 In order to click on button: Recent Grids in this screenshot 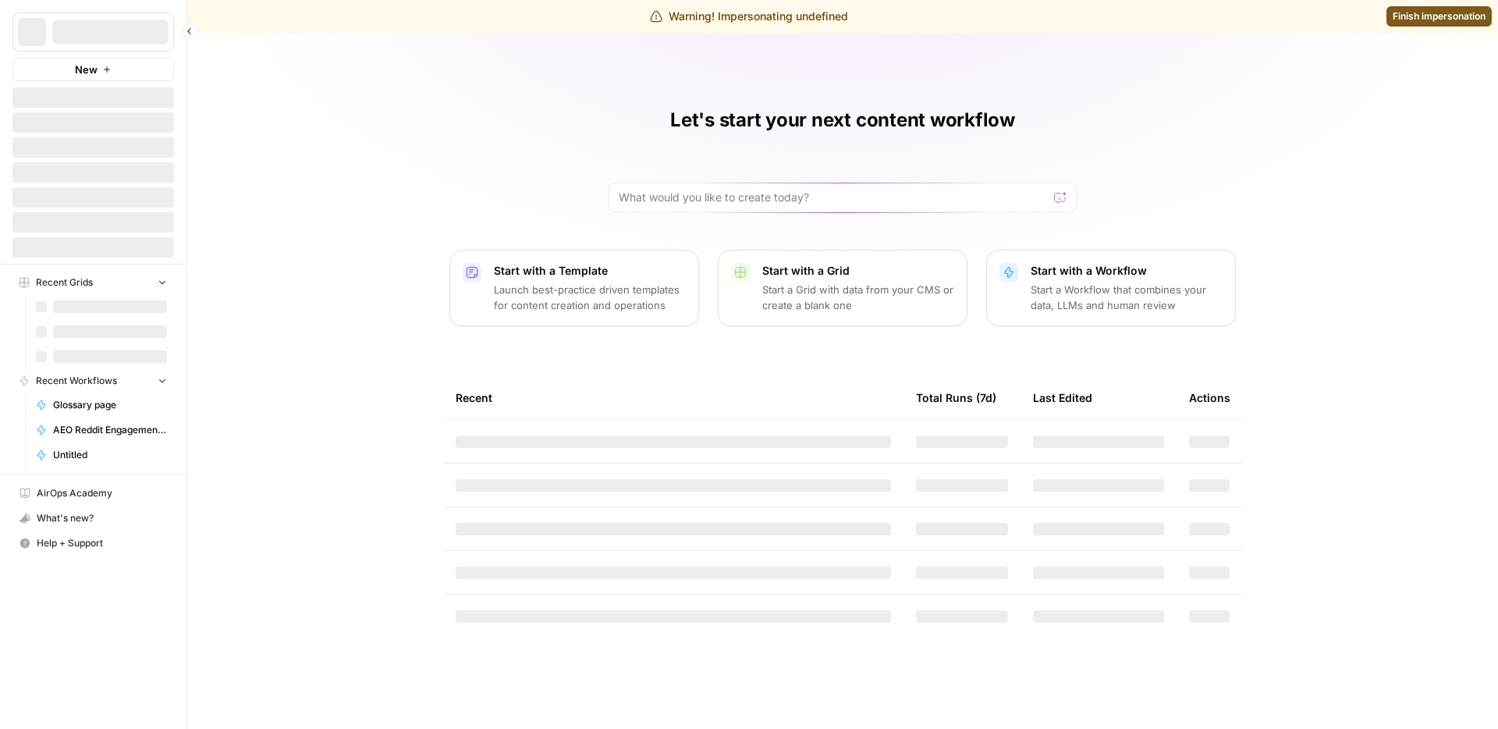, I will do `click(93, 282)`.